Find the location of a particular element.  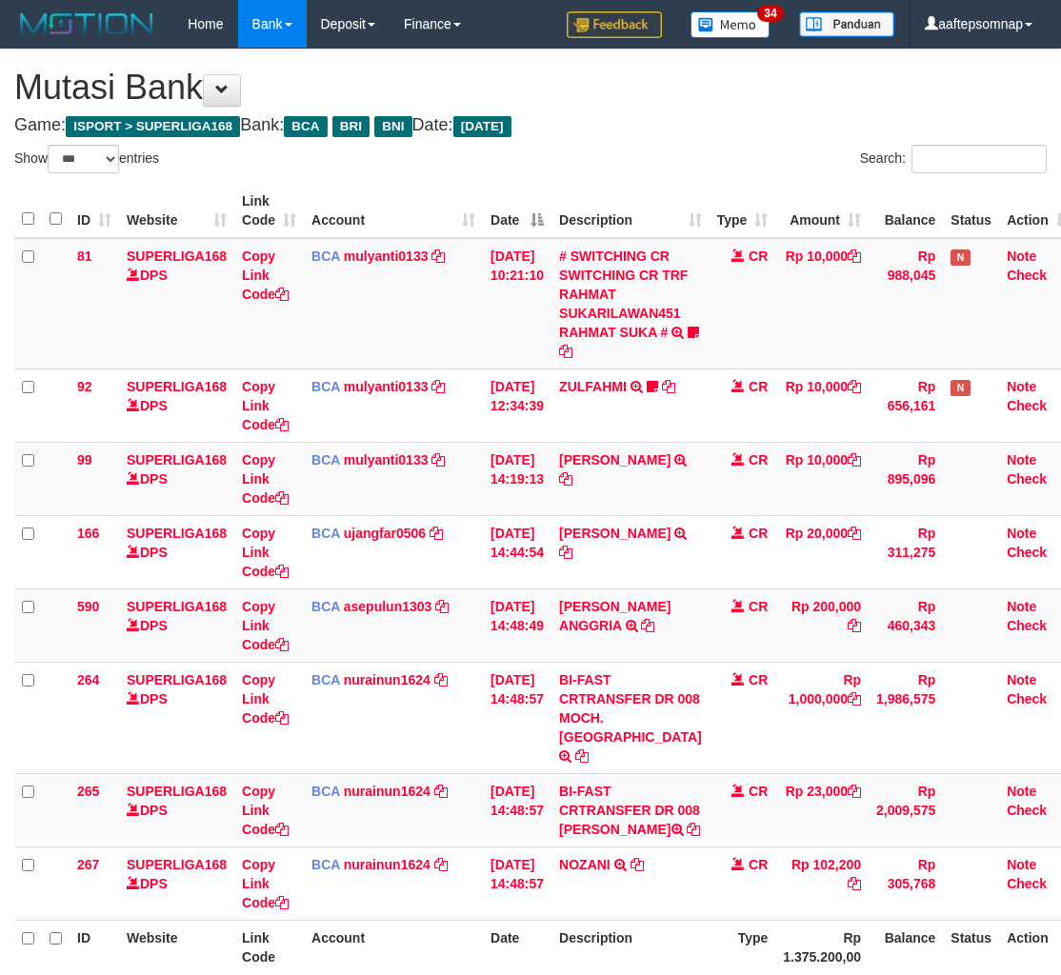

a: asepulun1303 is located at coordinates (388, 607).